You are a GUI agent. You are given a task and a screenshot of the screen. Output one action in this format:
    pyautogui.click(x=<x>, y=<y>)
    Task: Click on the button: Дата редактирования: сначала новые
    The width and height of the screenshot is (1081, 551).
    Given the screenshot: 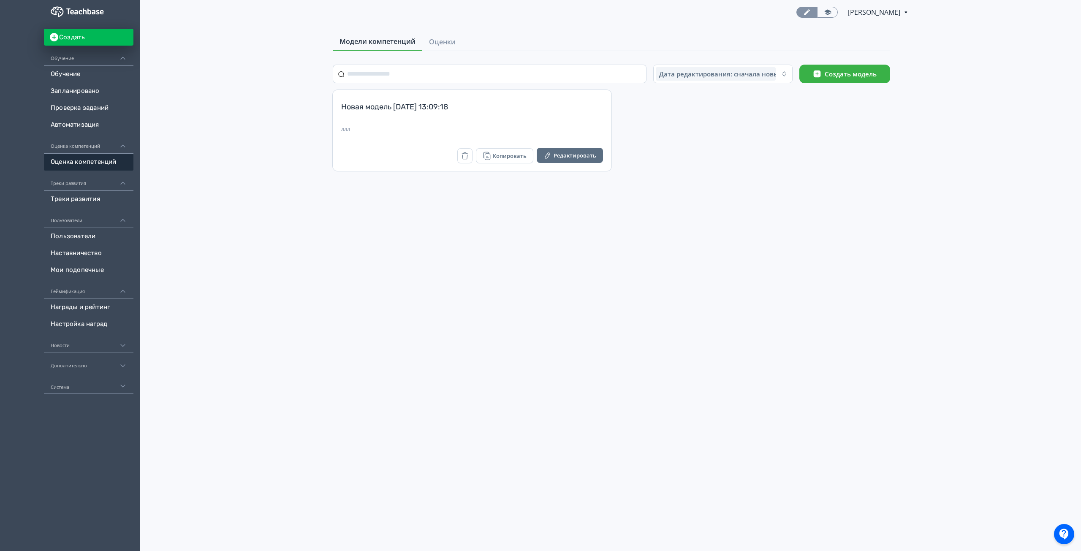 What is the action you would take?
    pyautogui.click(x=723, y=74)
    